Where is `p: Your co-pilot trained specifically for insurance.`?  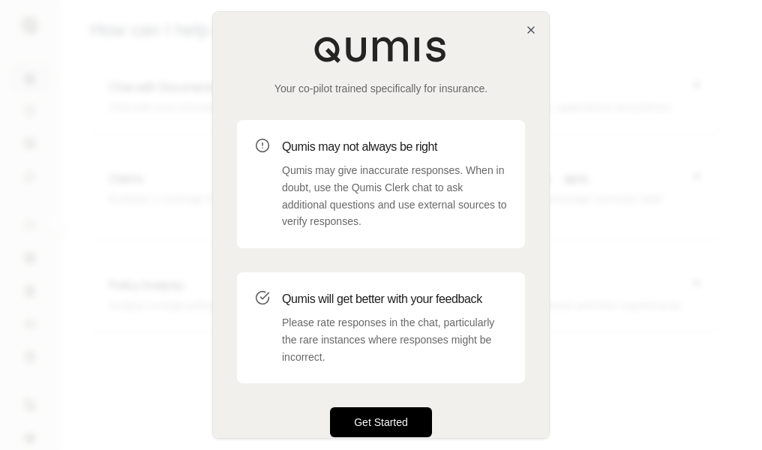 p: Your co-pilot trained specifically for insurance. is located at coordinates (381, 89).